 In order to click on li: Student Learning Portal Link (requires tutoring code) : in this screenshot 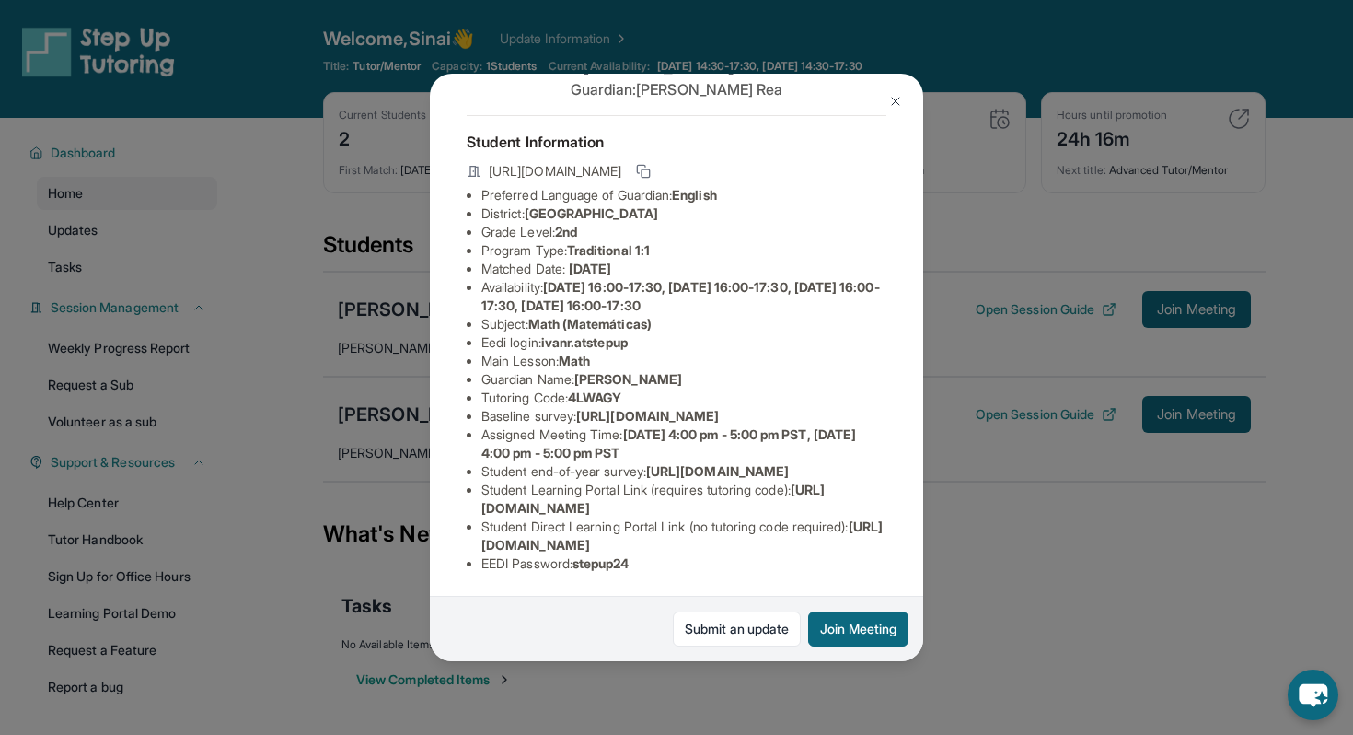, I will do `click(684, 499)`.